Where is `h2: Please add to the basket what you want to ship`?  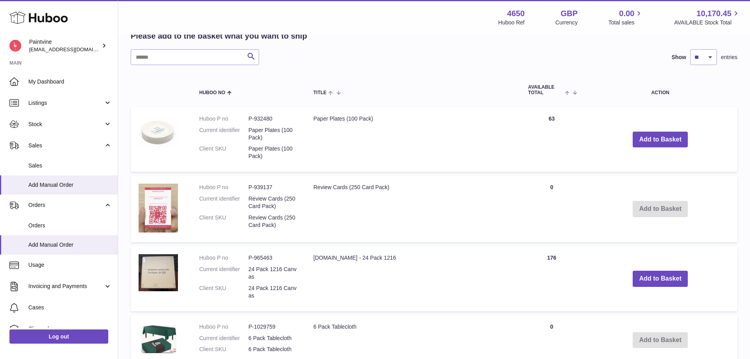 h2: Please add to the basket what you want to ship is located at coordinates (219, 36).